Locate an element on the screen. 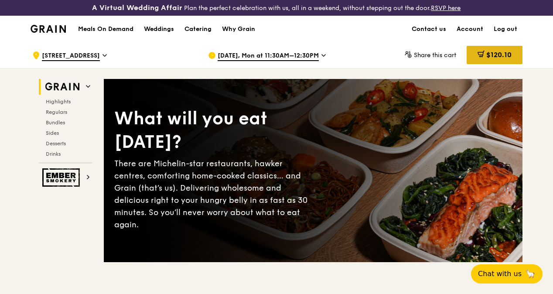 This screenshot has height=294, width=553. h1: Meals On Demand is located at coordinates (106, 29).